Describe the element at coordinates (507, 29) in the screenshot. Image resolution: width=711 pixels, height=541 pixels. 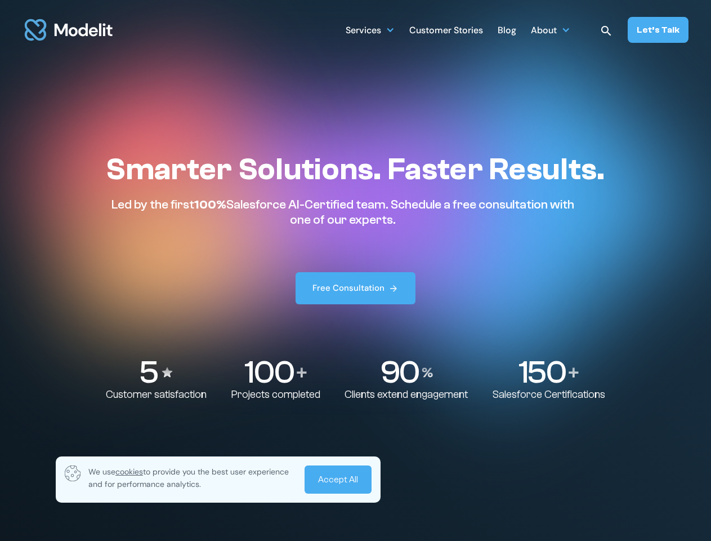
I see `a: Blog` at that location.